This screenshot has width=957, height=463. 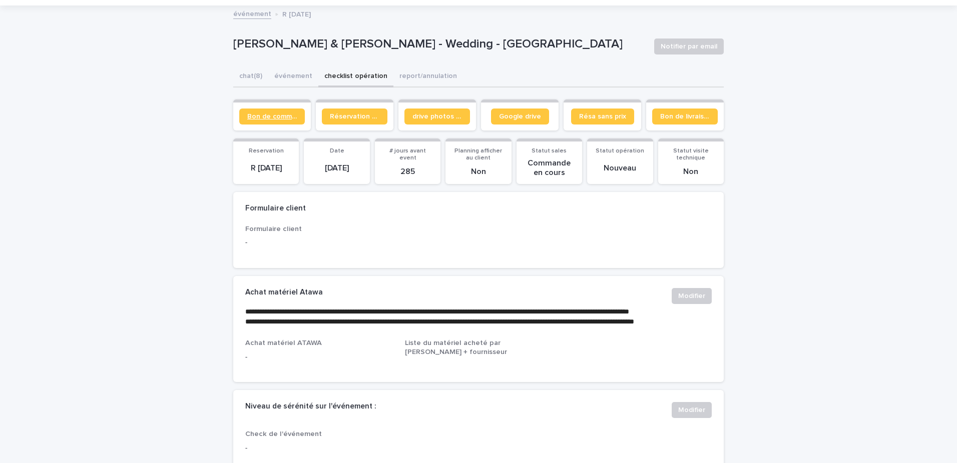 I want to click on span: Statut opération, so click(x=619, y=151).